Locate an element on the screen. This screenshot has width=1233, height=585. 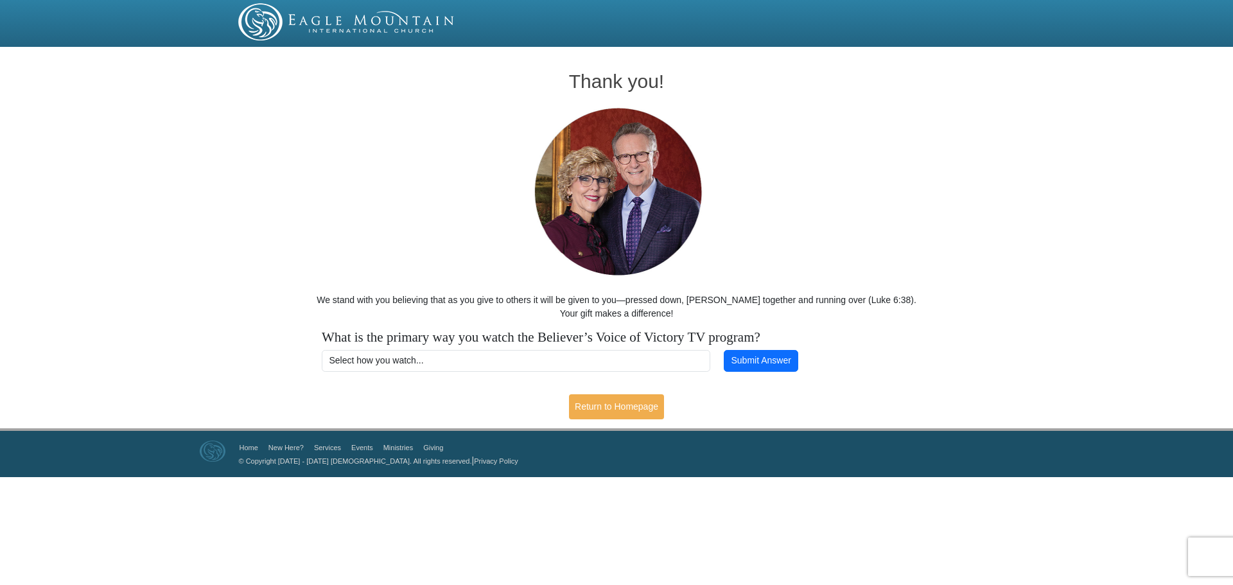
a: Return to Homepage is located at coordinates (617, 407).